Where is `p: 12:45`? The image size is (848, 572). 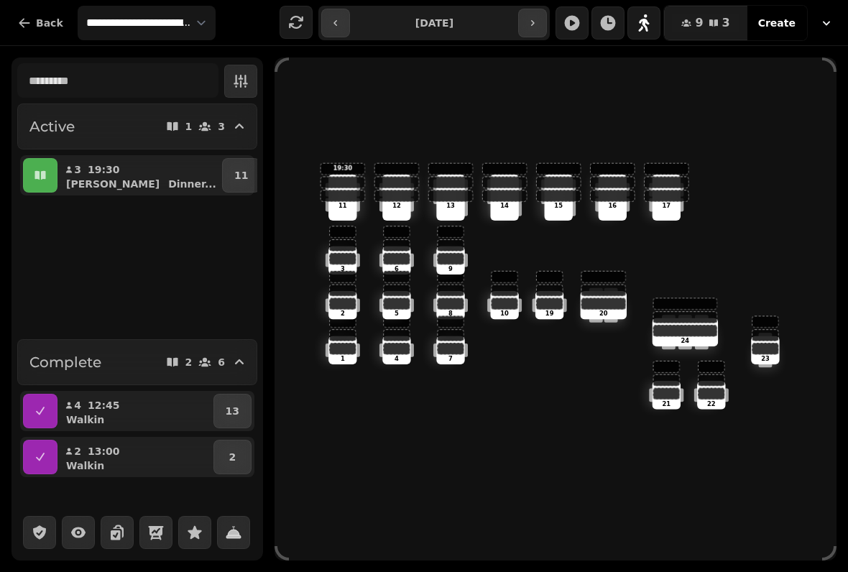 p: 12:45 is located at coordinates (103, 405).